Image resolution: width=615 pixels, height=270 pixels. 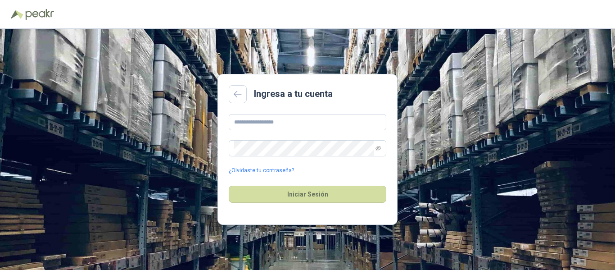 What do you see at coordinates (17, 14) in the screenshot?
I see `img: Logo` at bounding box center [17, 14].